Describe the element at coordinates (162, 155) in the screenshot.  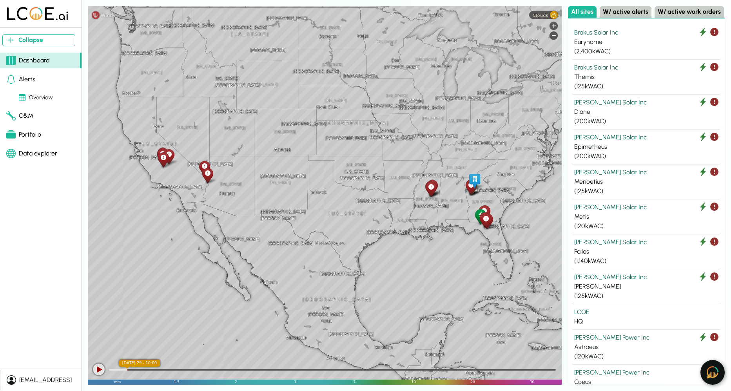
I see `div: Eurybia` at that location.